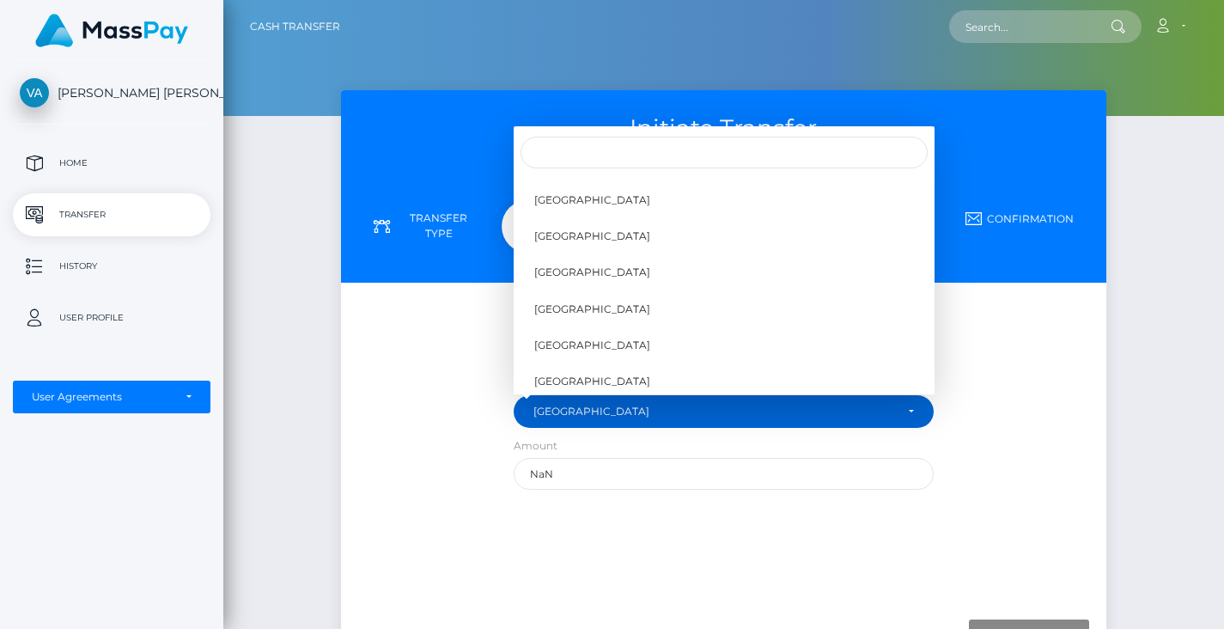  What do you see at coordinates (112, 215) in the screenshot?
I see `p: Transfer` at bounding box center [112, 215].